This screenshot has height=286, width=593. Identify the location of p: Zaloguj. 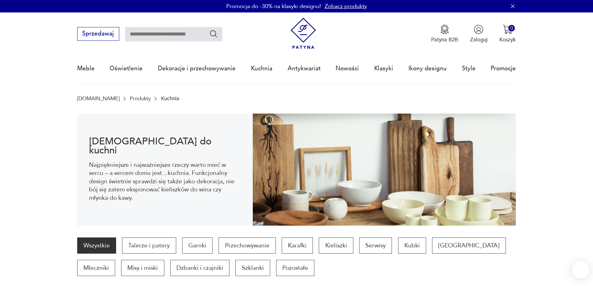
(479, 40).